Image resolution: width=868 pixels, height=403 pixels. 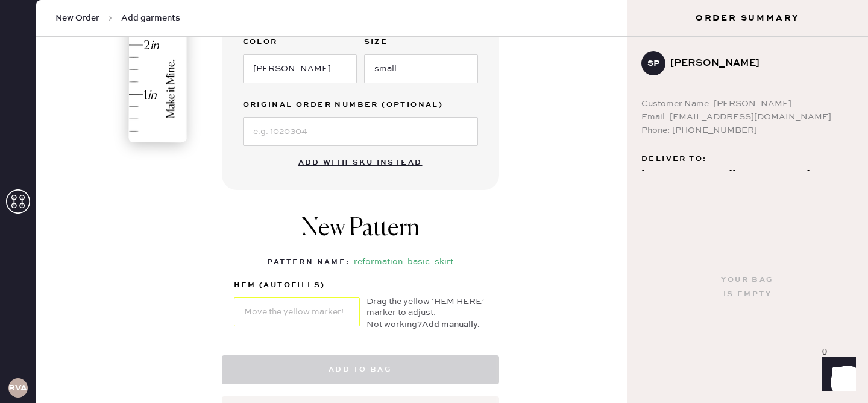 What do you see at coordinates (360, 369) in the screenshot?
I see `button: Add to bag` at bounding box center [360, 369].